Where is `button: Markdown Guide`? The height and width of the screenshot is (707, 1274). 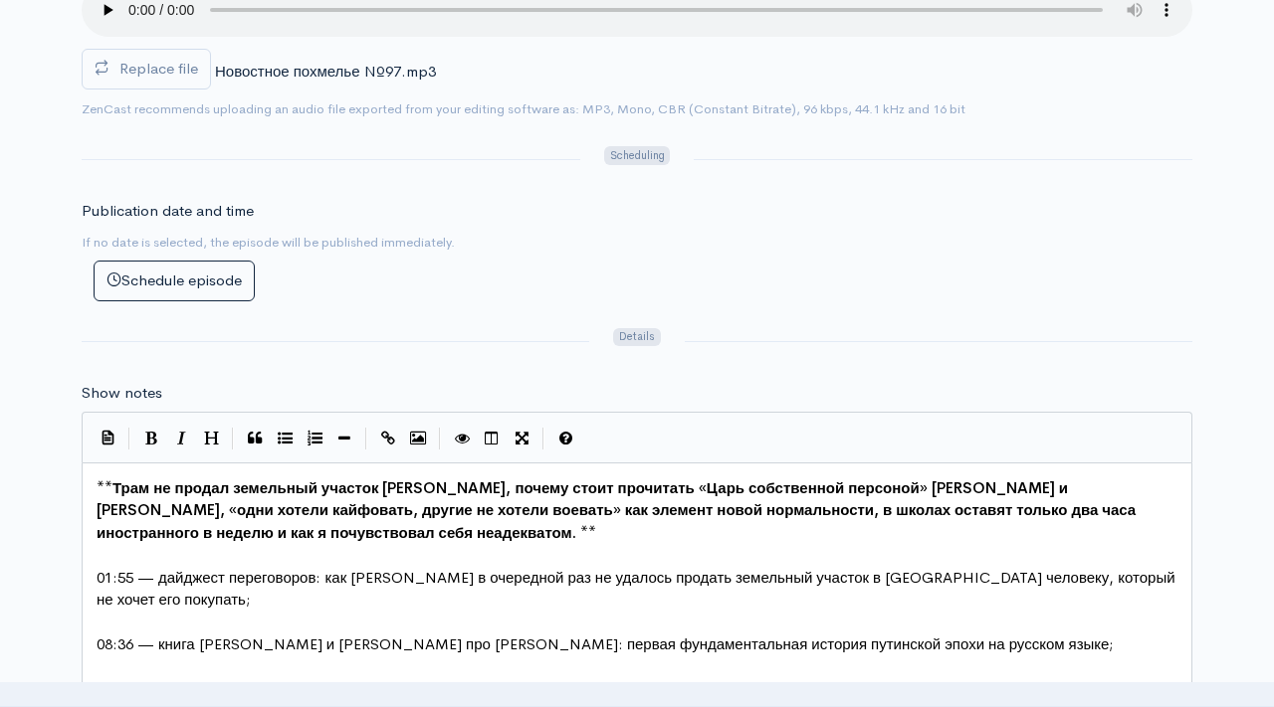
button: Markdown Guide is located at coordinates (565, 439).